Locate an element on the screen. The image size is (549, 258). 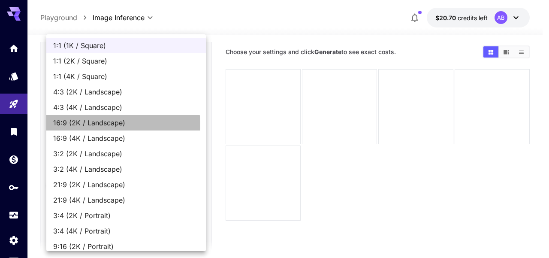
span: 1:1 (2K / Square) is located at coordinates (126, 61).